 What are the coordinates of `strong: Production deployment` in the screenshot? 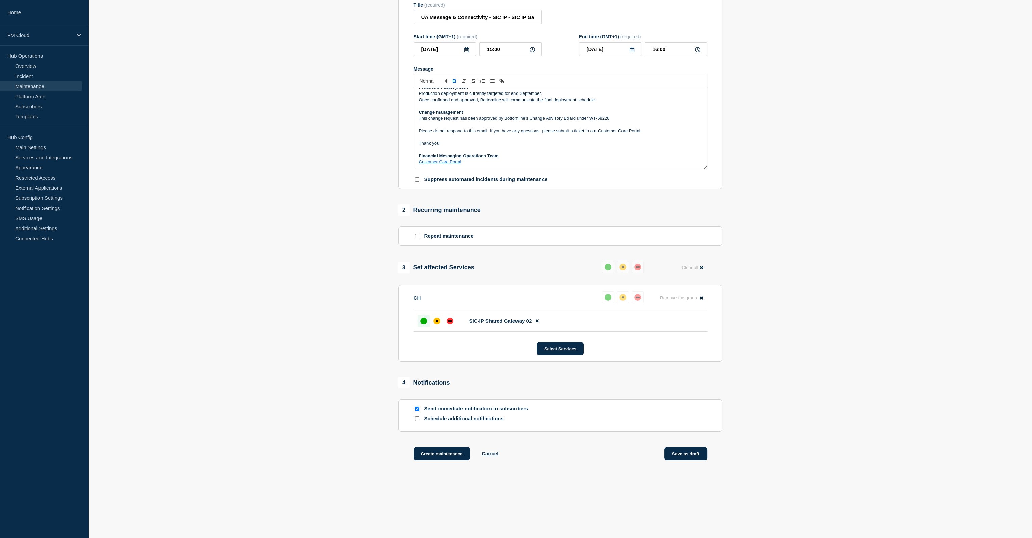 It's located at (443, 87).